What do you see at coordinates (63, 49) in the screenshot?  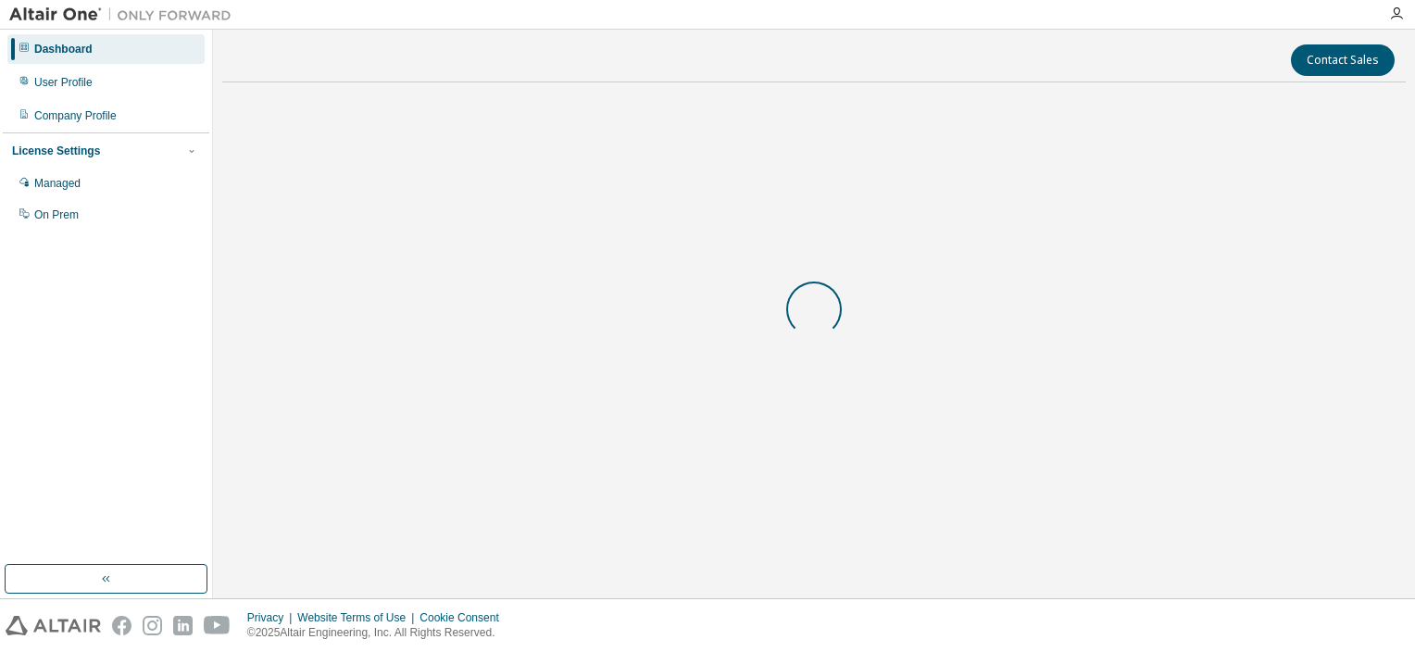 I see `div: Dashboard` at bounding box center [63, 49].